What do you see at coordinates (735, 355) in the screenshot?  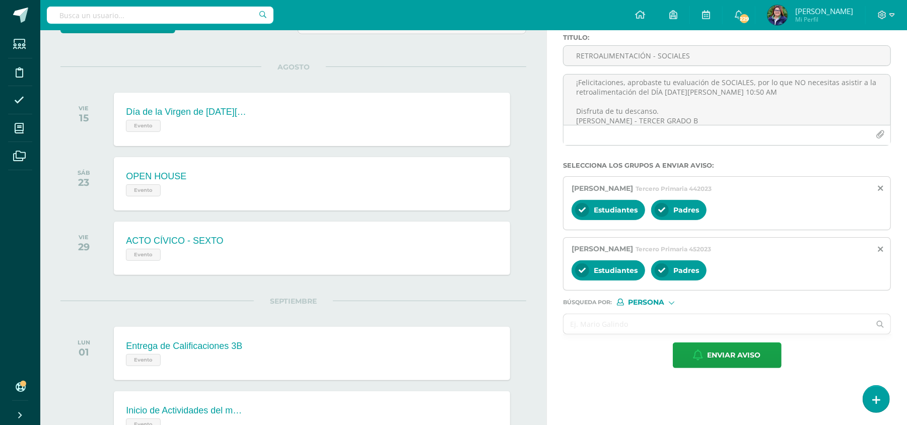 I see `span: Enviar aviso` at bounding box center [735, 355].